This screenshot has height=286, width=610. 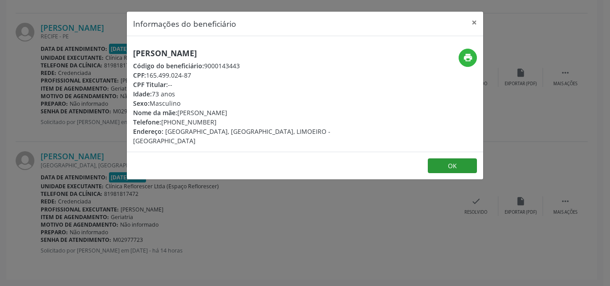 What do you see at coordinates (139, 75) in the screenshot?
I see `span: CPF:` at bounding box center [139, 75].